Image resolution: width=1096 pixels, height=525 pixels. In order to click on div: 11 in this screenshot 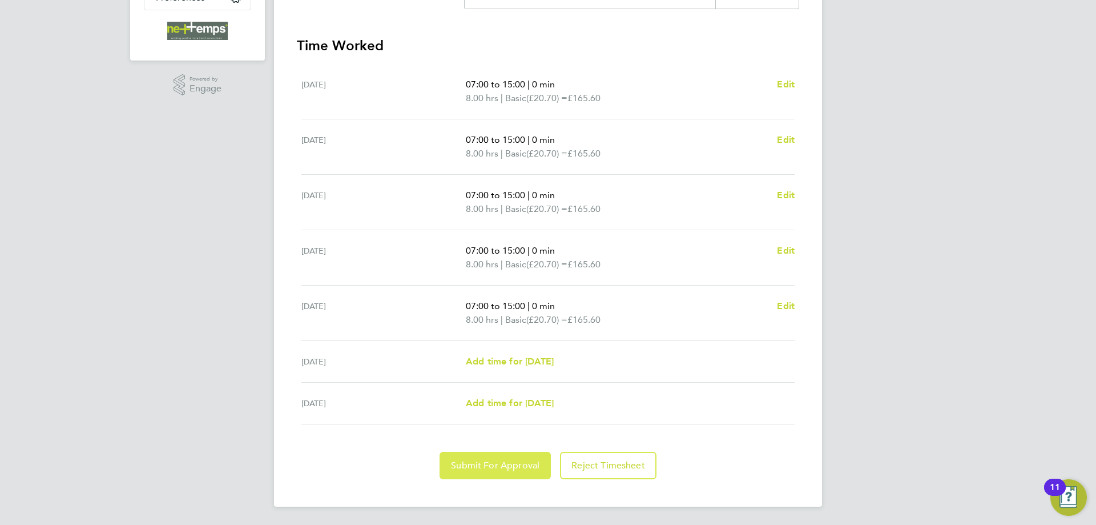, I will do `click(1055, 494)`.